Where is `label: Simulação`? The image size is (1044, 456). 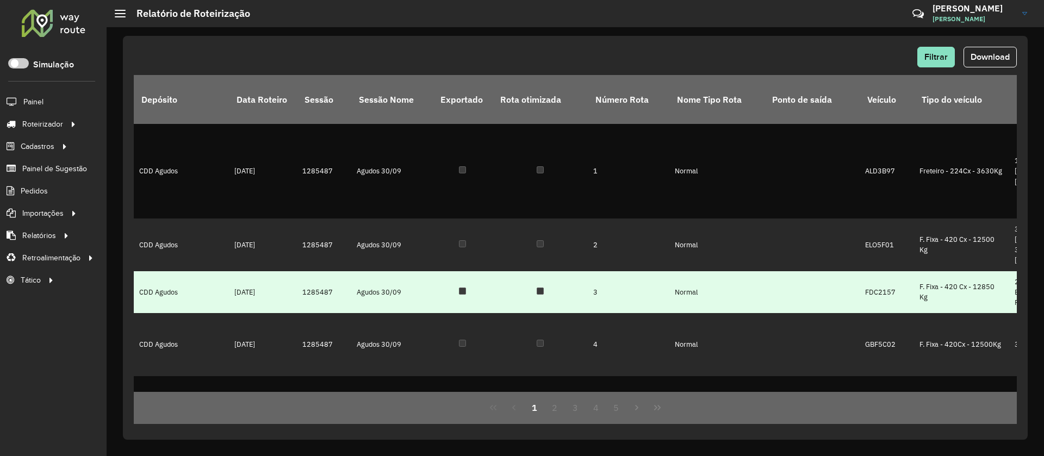 label: Simulação is located at coordinates (53, 65).